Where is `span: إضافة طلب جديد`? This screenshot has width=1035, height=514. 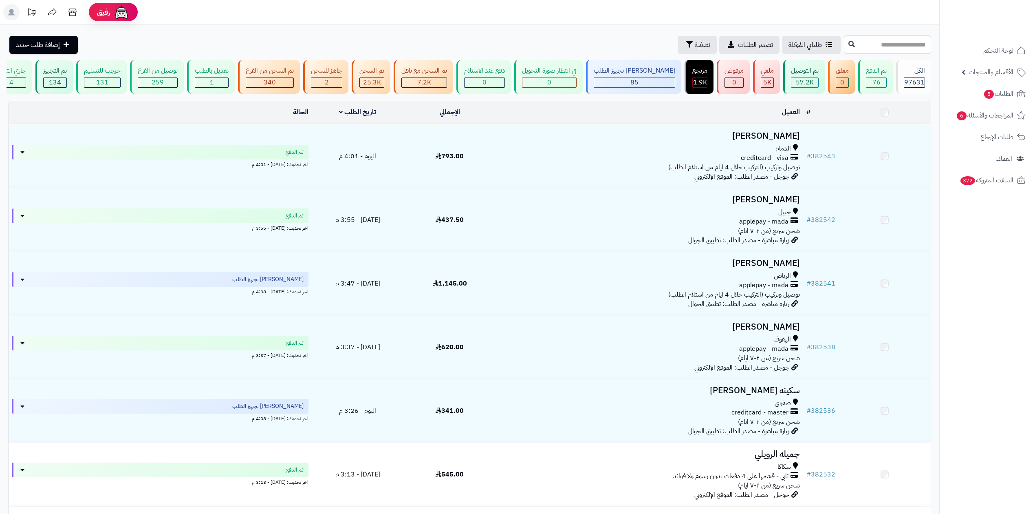
span: إضافة طلب جديد is located at coordinates (38, 45).